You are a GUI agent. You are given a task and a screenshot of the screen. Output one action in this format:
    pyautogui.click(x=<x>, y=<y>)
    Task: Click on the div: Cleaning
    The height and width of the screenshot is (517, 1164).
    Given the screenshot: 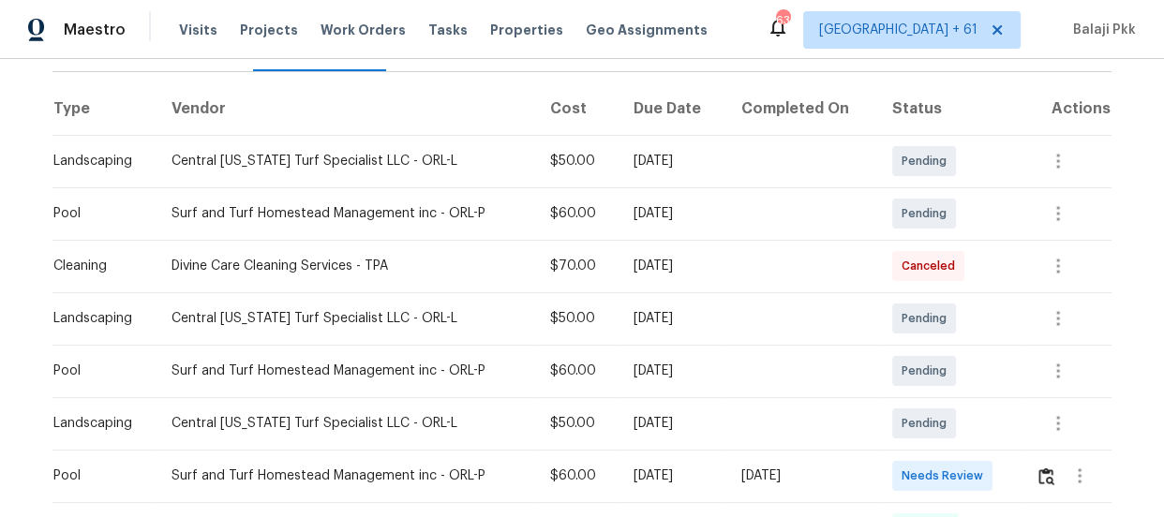 What is the action you would take?
    pyautogui.click(x=97, y=266)
    